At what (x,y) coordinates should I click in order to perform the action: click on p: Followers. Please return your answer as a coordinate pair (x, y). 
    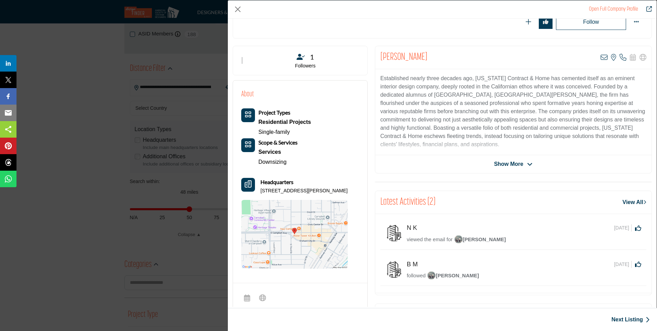
    Looking at the image, I should click on (305, 66).